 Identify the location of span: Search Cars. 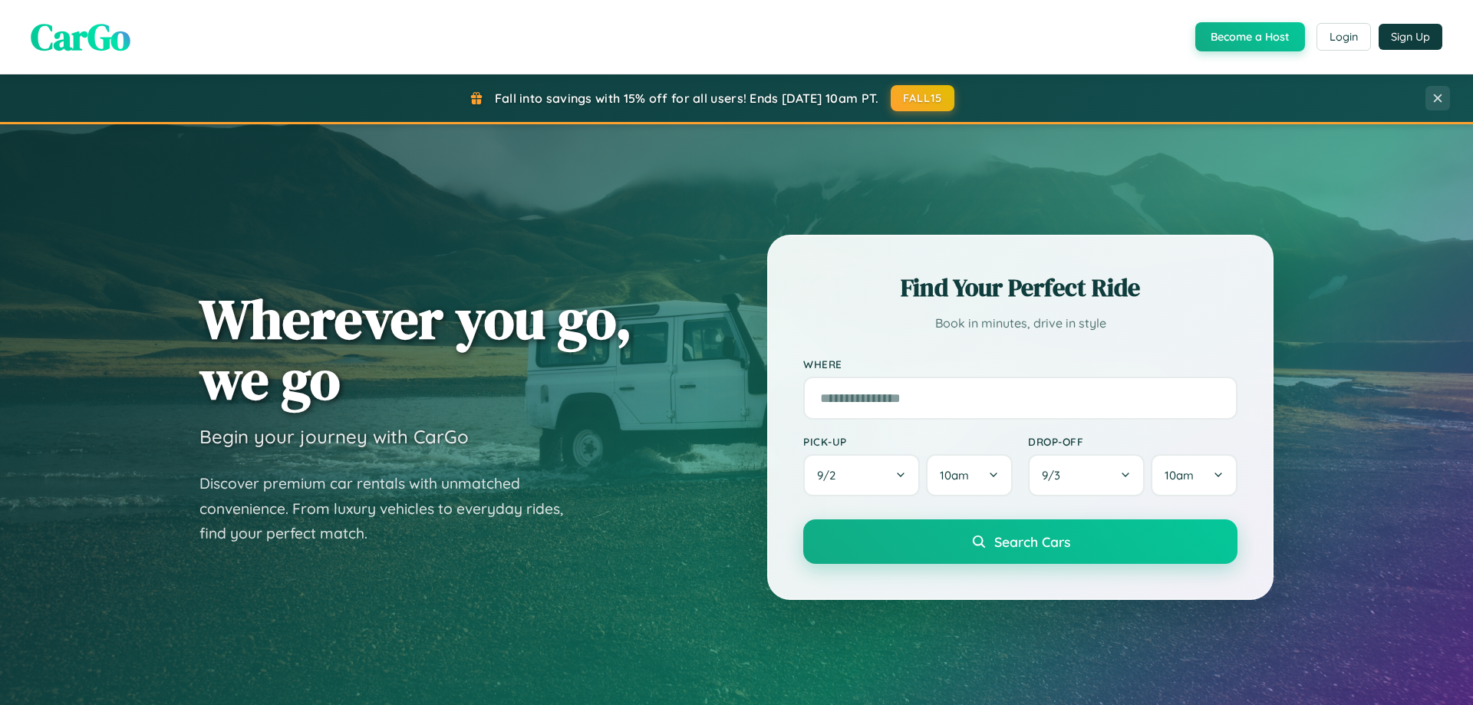
(1032, 542).